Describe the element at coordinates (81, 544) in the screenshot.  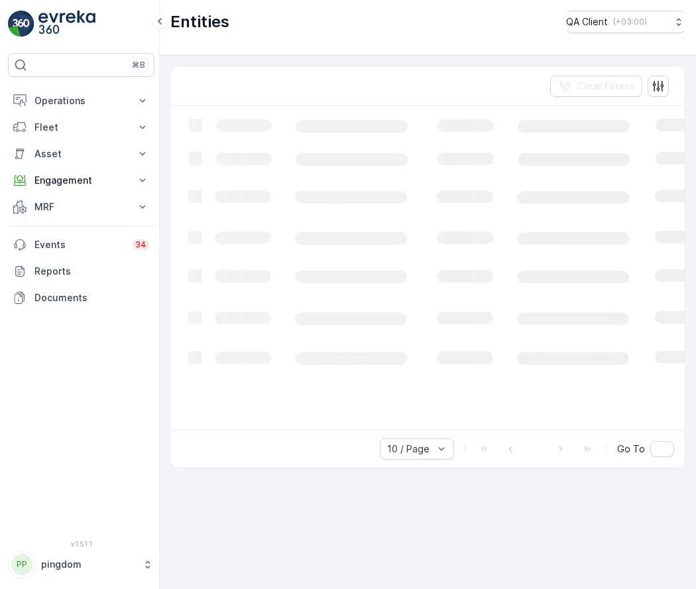
I see `span: v 1.51.1` at that location.